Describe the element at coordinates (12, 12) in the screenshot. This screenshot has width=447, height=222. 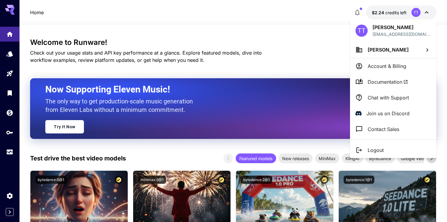
I see `img: logo_orange.svg` at that location.